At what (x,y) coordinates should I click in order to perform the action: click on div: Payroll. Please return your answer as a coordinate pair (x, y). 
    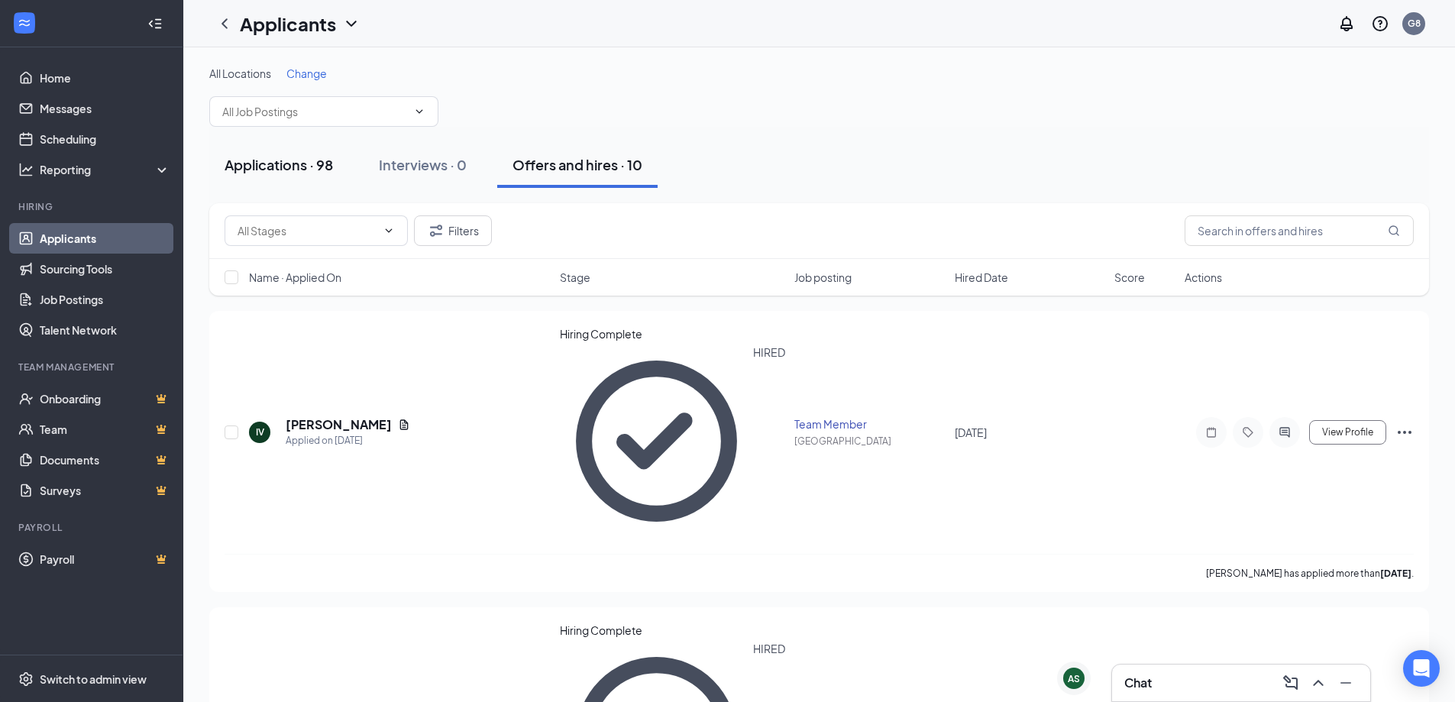
    Looking at the image, I should click on (92, 527).